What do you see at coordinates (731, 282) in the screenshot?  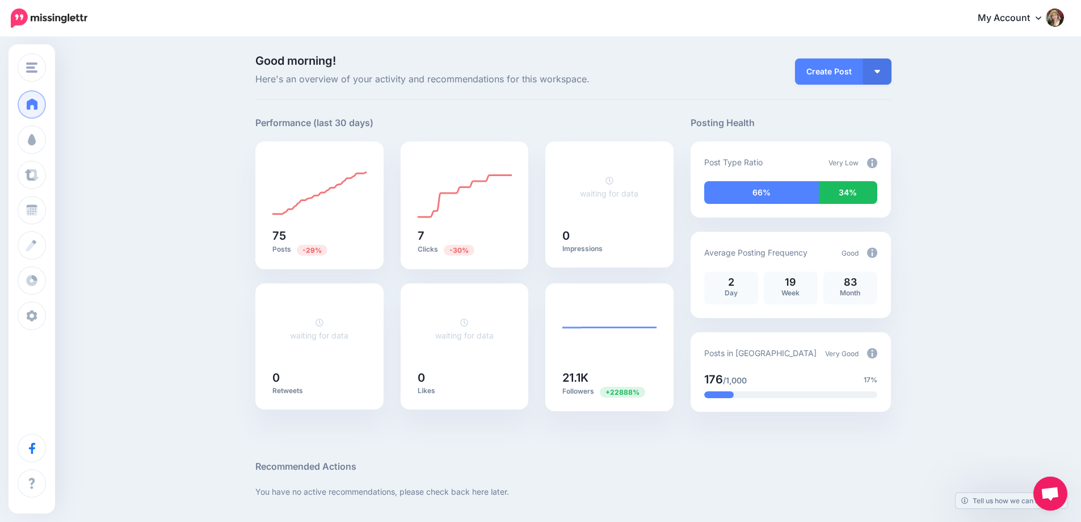 I see `p: 2` at bounding box center [731, 282].